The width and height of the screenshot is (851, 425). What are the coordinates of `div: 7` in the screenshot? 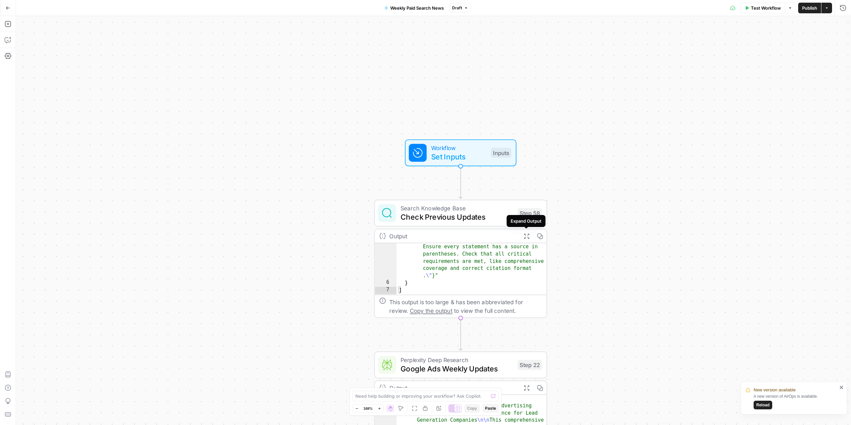 It's located at (386, 290).